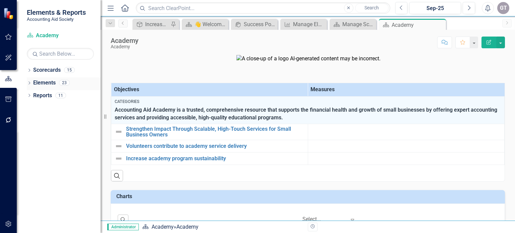 The width and height of the screenshot is (515, 233). Describe the element at coordinates (304, 24) in the screenshot. I see `a: Manage Elements` at that location.